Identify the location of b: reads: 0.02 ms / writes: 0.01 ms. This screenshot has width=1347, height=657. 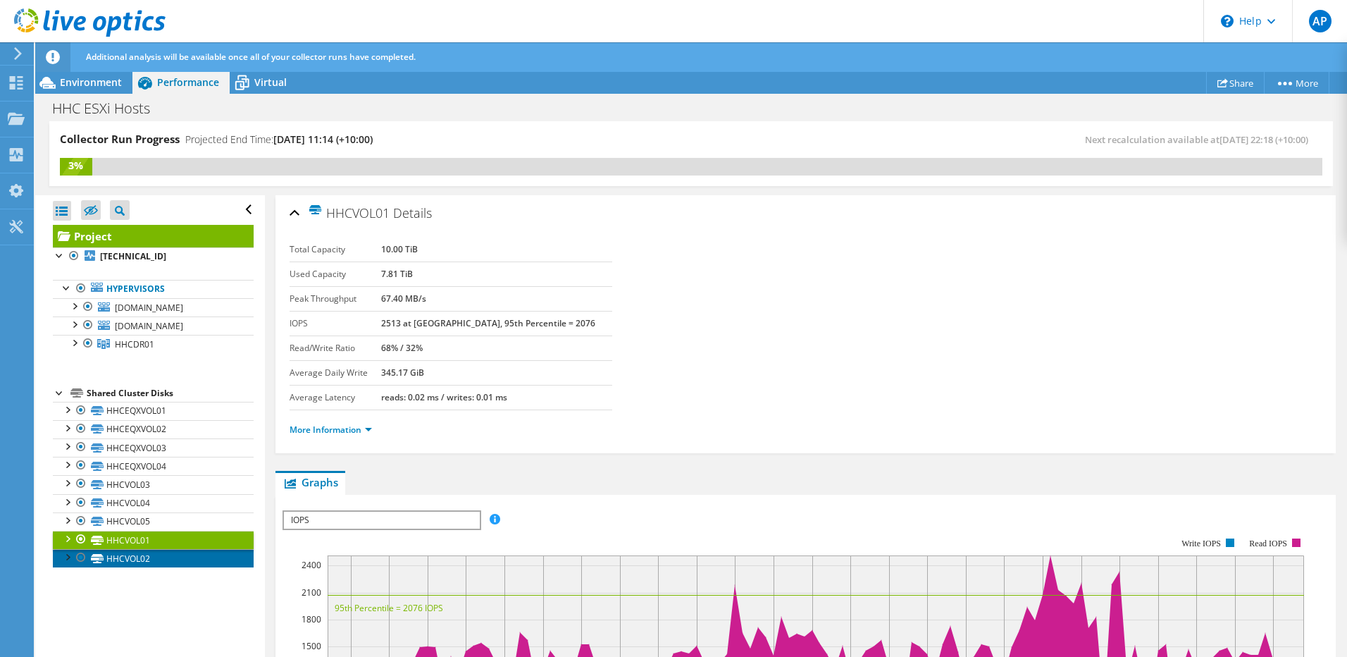
(444, 397).